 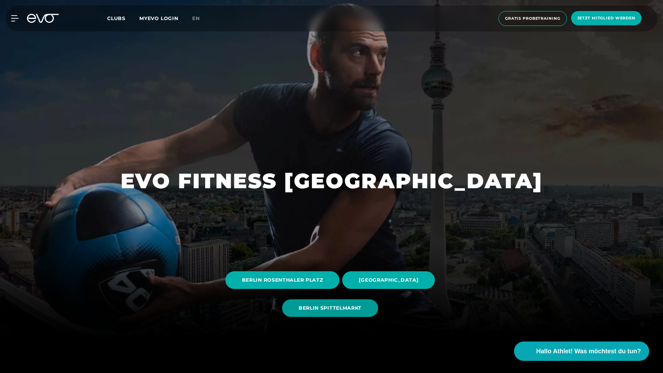 What do you see at coordinates (284, 280) in the screenshot?
I see `a: BERLIN ROSENTHALER PLATZ` at bounding box center [284, 280].